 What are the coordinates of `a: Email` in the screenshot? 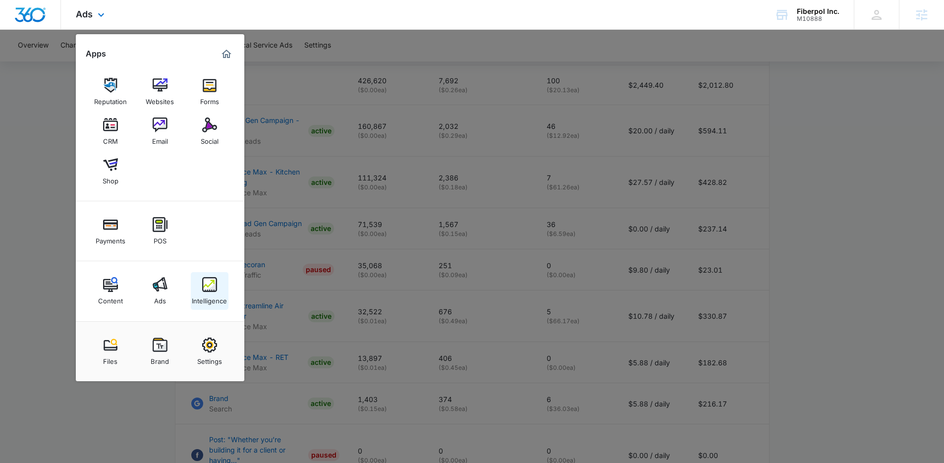 It's located at (160, 131).